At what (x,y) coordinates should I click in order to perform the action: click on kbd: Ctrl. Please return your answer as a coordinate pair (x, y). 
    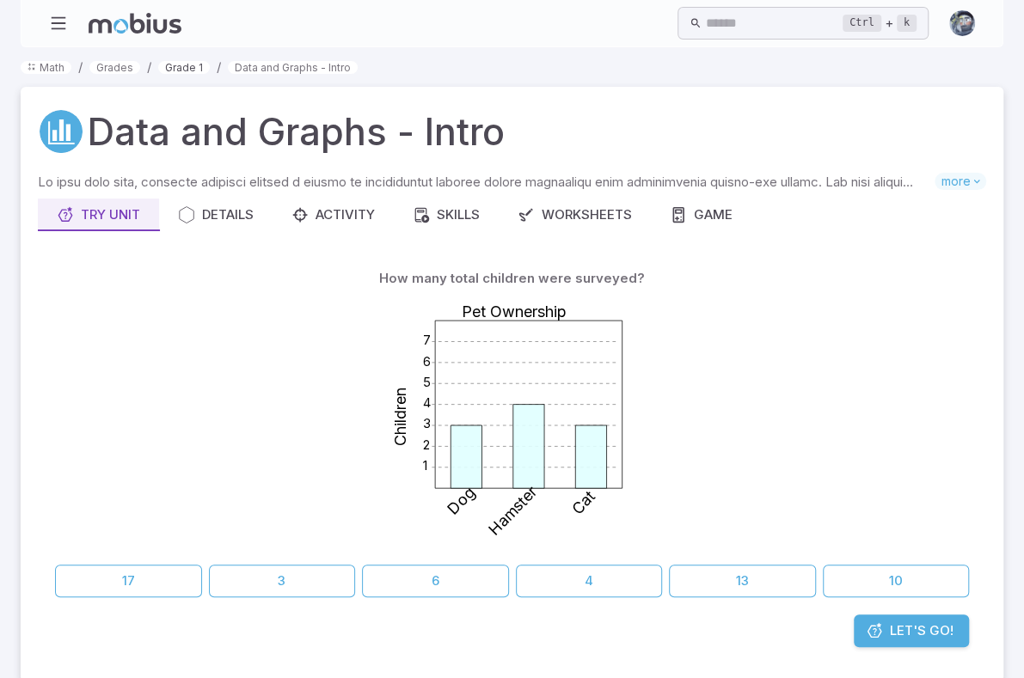
    Looking at the image, I should click on (861, 23).